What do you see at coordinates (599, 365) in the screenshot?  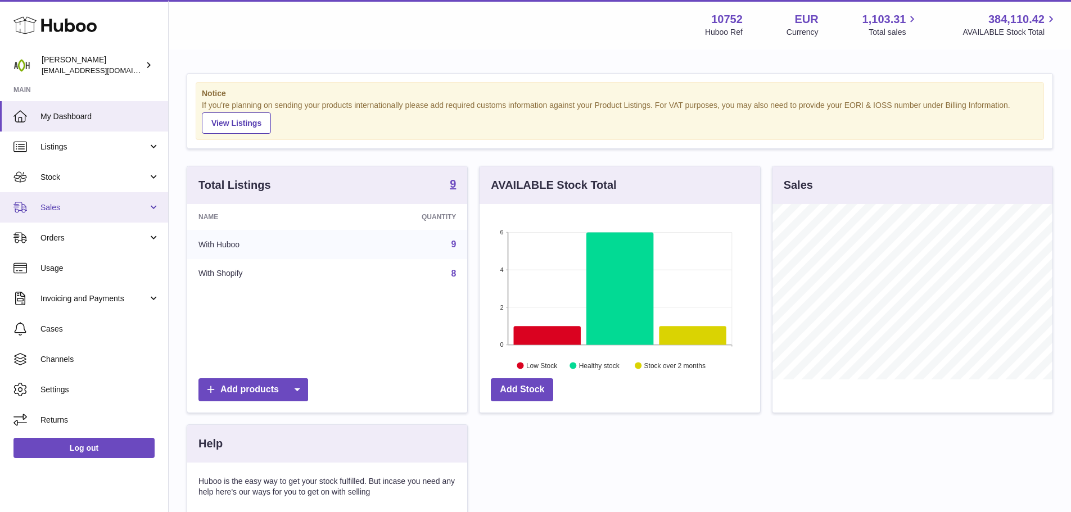 I see `text: Healthy stock` at bounding box center [599, 365].